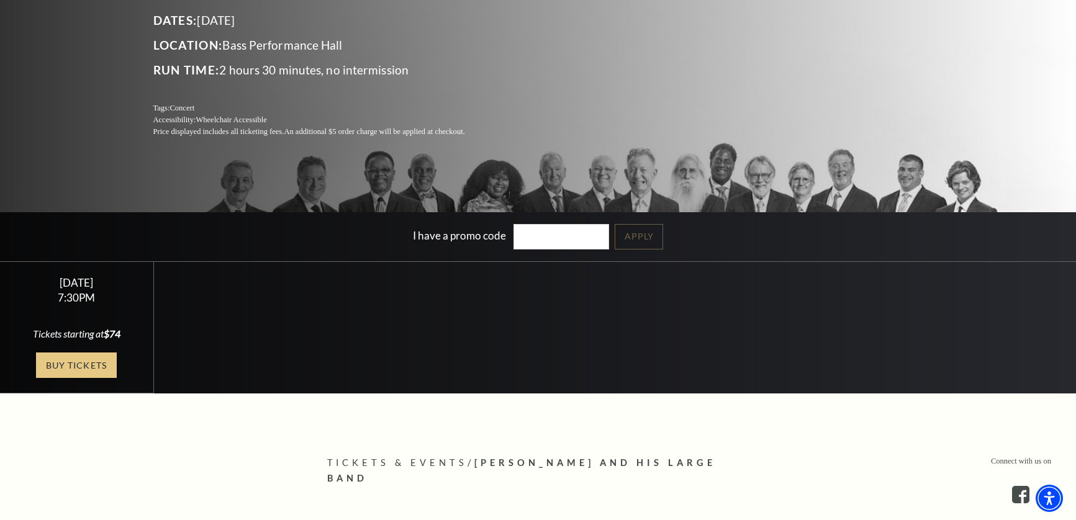 The image size is (1076, 520). Describe the element at coordinates (76, 365) in the screenshot. I see `a: Buy Tickets` at that location.